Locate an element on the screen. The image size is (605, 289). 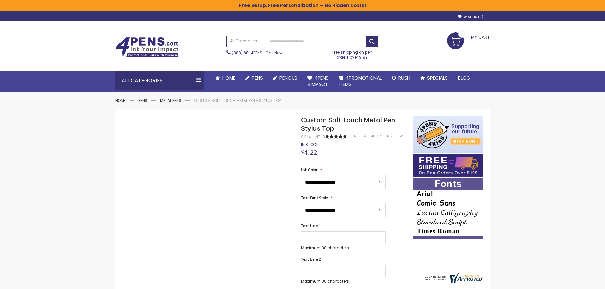
a: 4PROMOTIONALITEMS is located at coordinates (360, 81).